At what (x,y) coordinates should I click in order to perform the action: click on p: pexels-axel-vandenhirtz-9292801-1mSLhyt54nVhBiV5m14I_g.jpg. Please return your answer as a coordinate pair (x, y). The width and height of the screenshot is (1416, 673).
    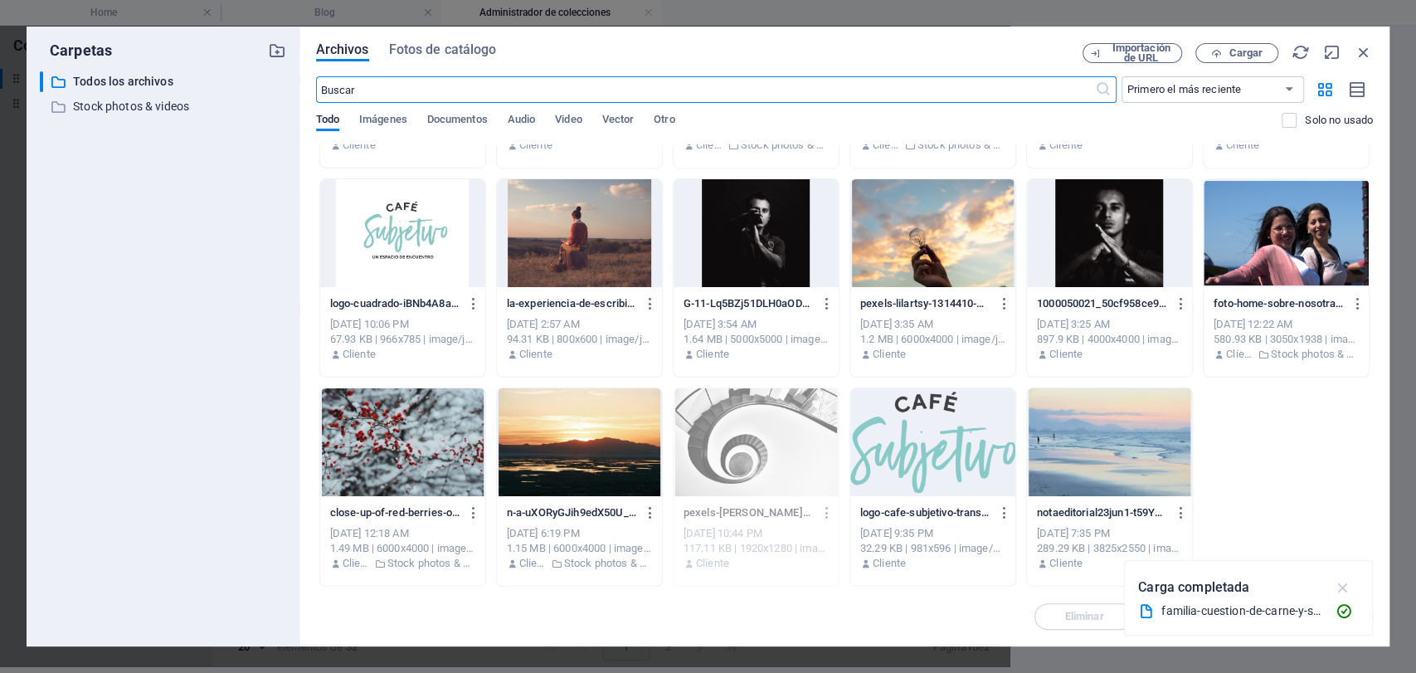
    Looking at the image, I should click on (748, 513).